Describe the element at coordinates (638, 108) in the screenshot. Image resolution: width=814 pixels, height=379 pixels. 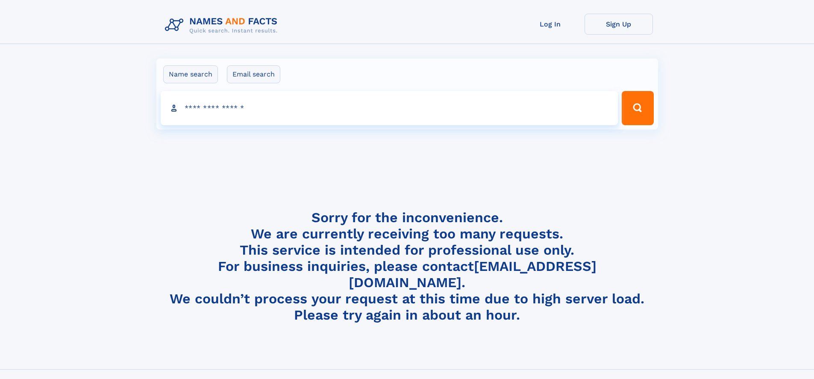
I see `button: Search Button` at that location.